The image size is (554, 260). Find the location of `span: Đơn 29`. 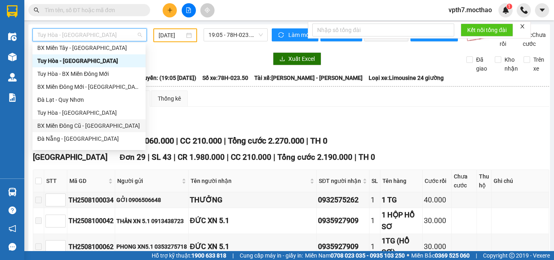

span: Đơn 29 is located at coordinates (133, 157).